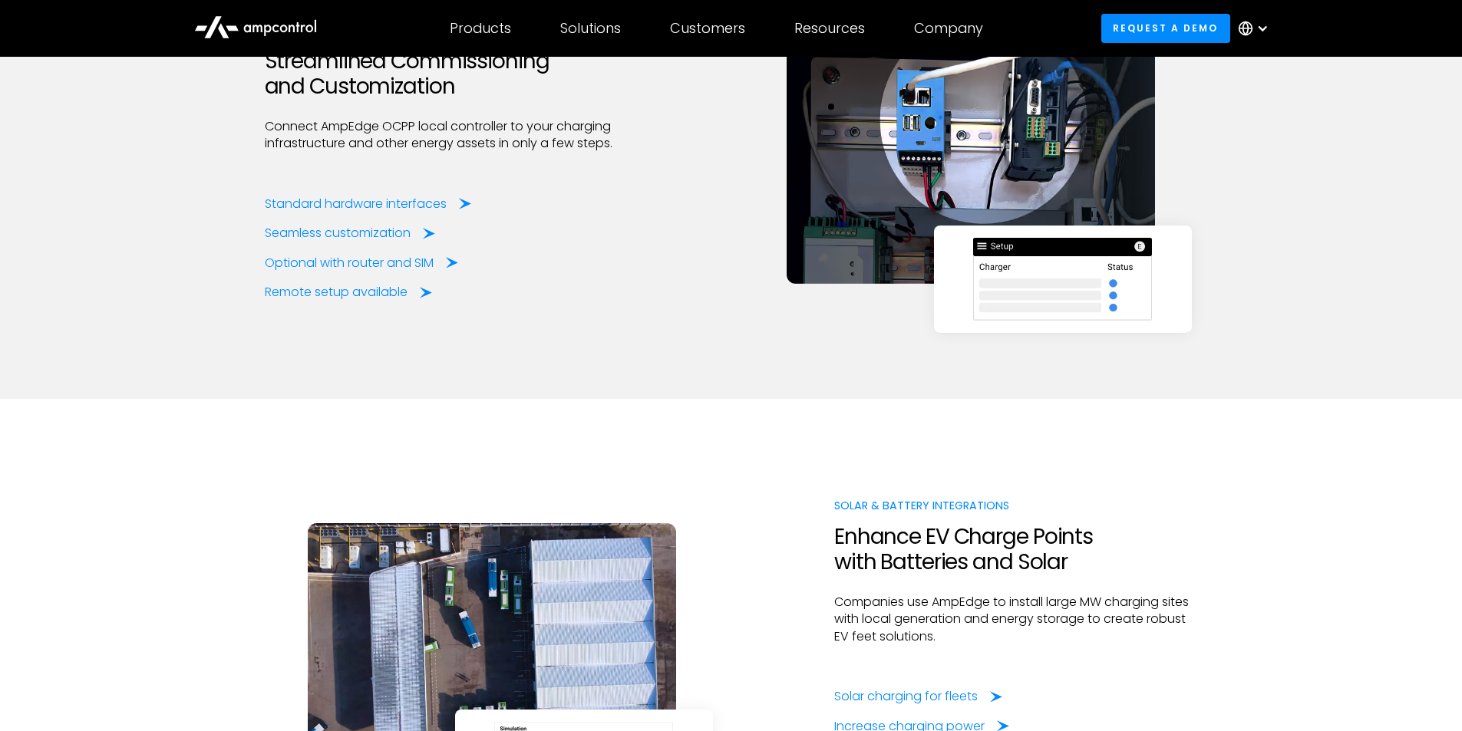  I want to click on div: Customers, so click(708, 28).